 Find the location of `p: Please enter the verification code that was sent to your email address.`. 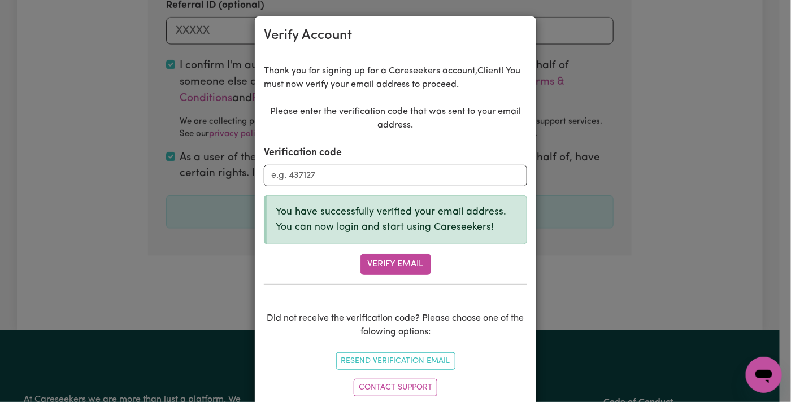

p: Please enter the verification code that was sent to your email address. is located at coordinates (396, 119).